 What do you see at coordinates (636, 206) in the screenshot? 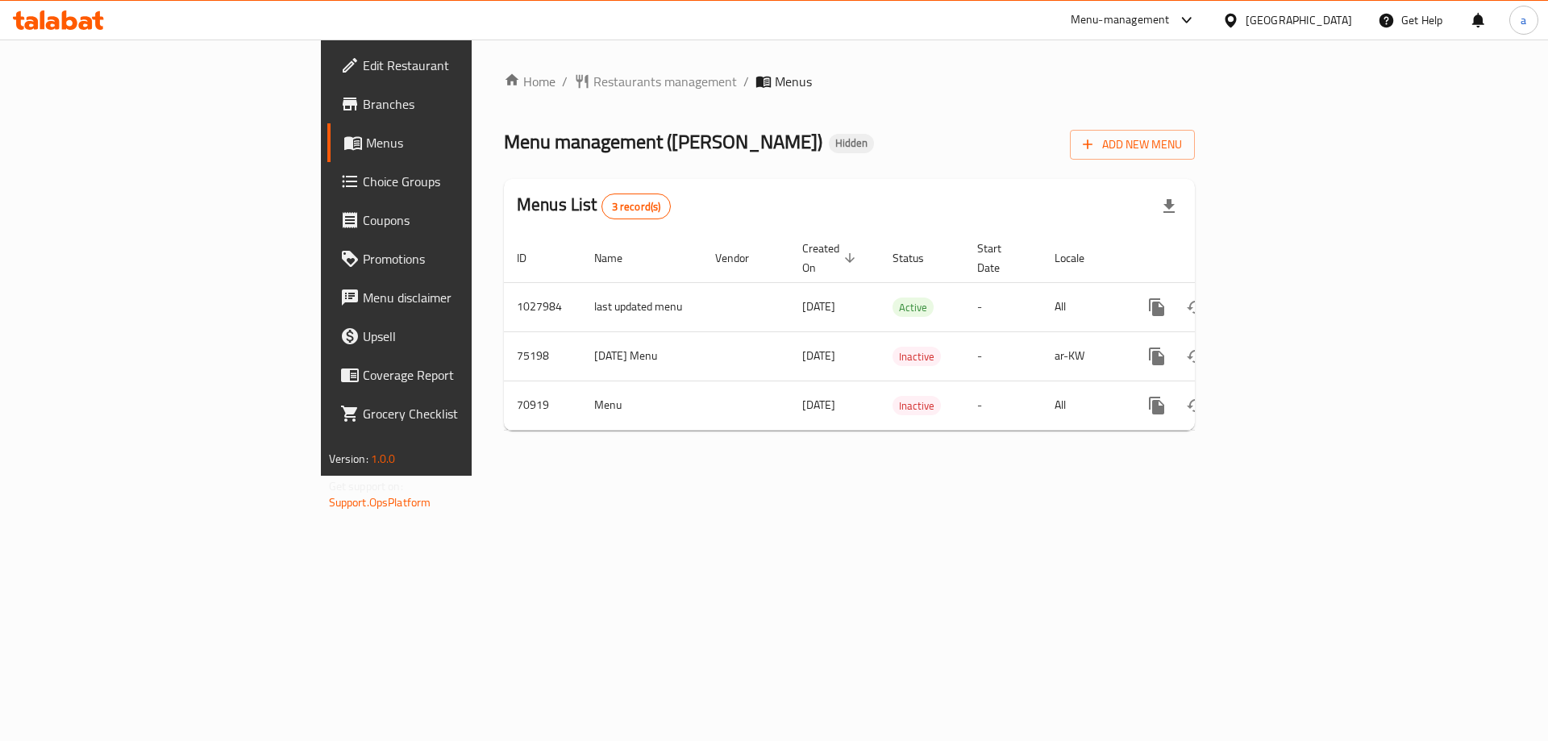
I see `div: Total records count` at bounding box center [636, 206].